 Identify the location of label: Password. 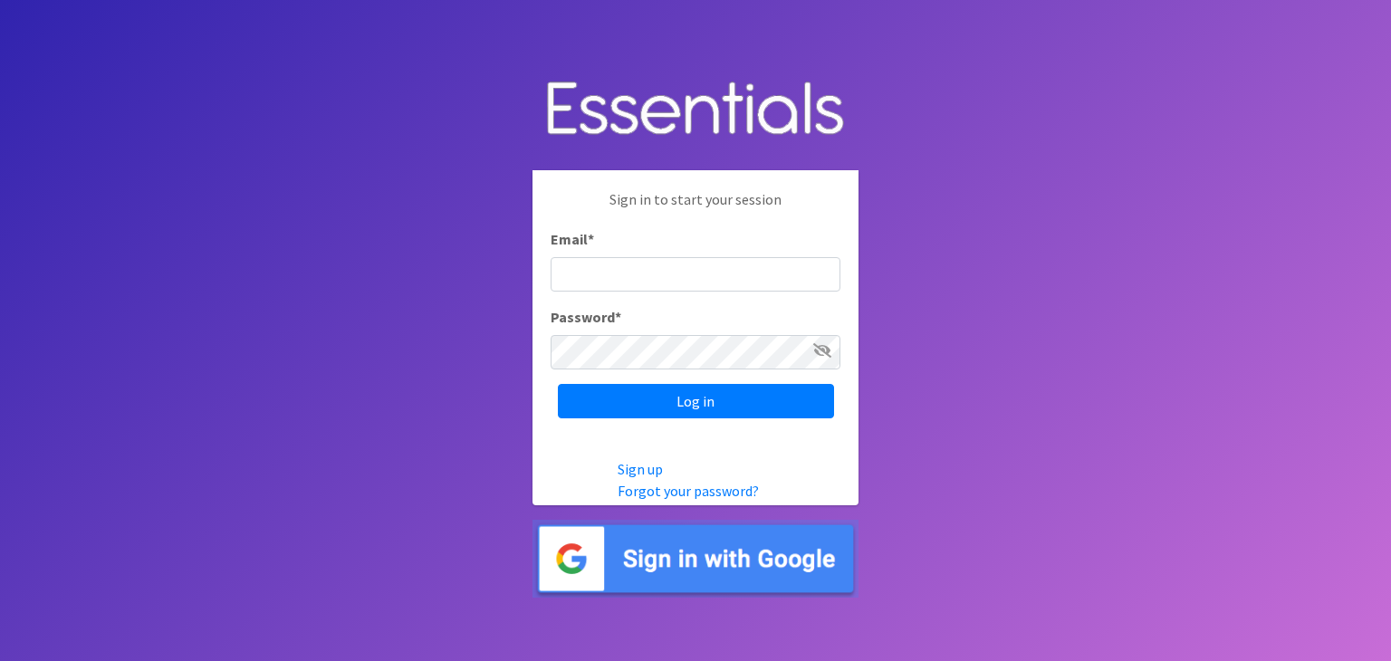
(586, 317).